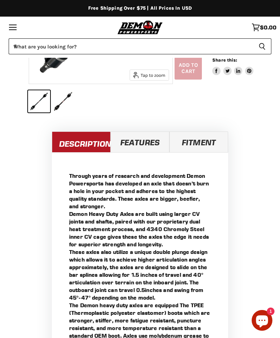 Image resolution: width=280 pixels, height=338 pixels. I want to click on aside: Share this:, so click(233, 69).